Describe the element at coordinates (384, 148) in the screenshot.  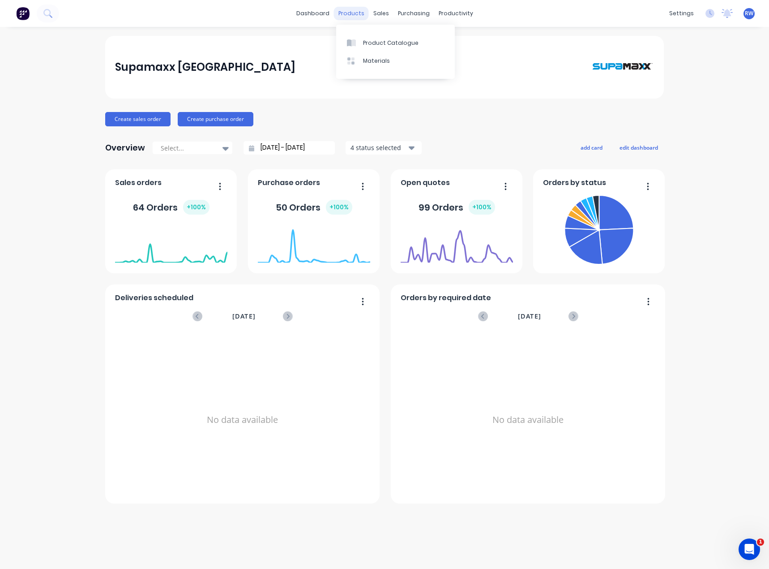
I see `button: 4 status selected` at that location.